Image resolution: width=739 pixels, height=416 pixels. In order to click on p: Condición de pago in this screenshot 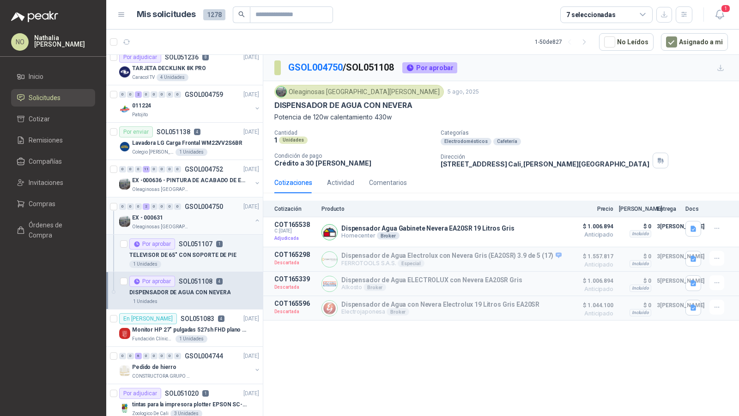, I will do `click(354, 156)`.